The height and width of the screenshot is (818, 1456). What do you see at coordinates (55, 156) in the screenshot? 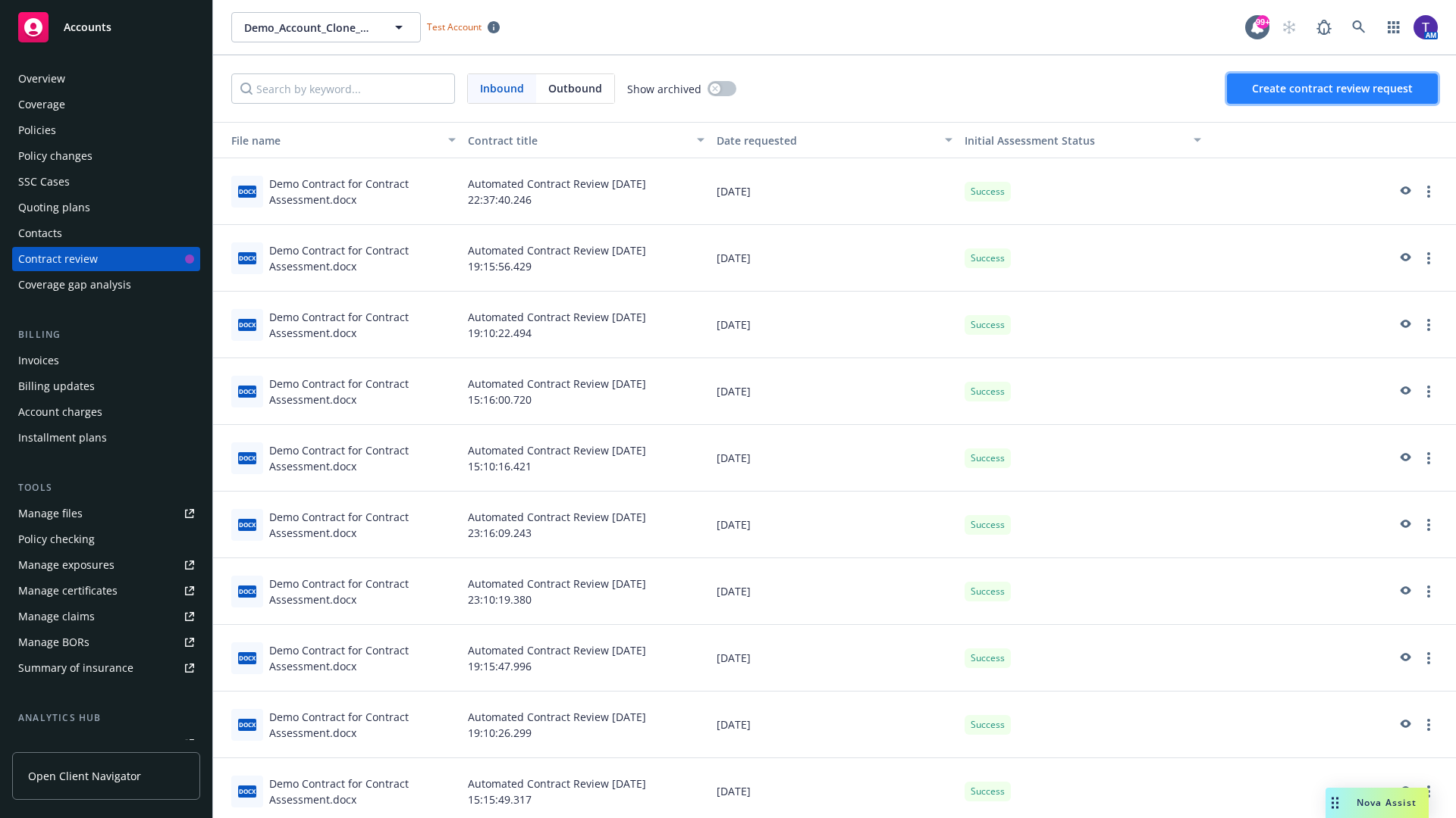
I see `div: Policy changes` at bounding box center [55, 156].